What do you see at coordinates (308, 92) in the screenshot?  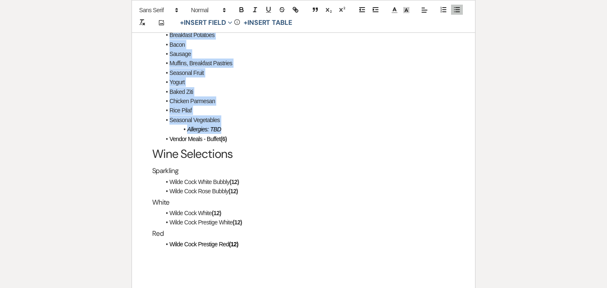 I see `li: Baked Ziti` at bounding box center [308, 92].